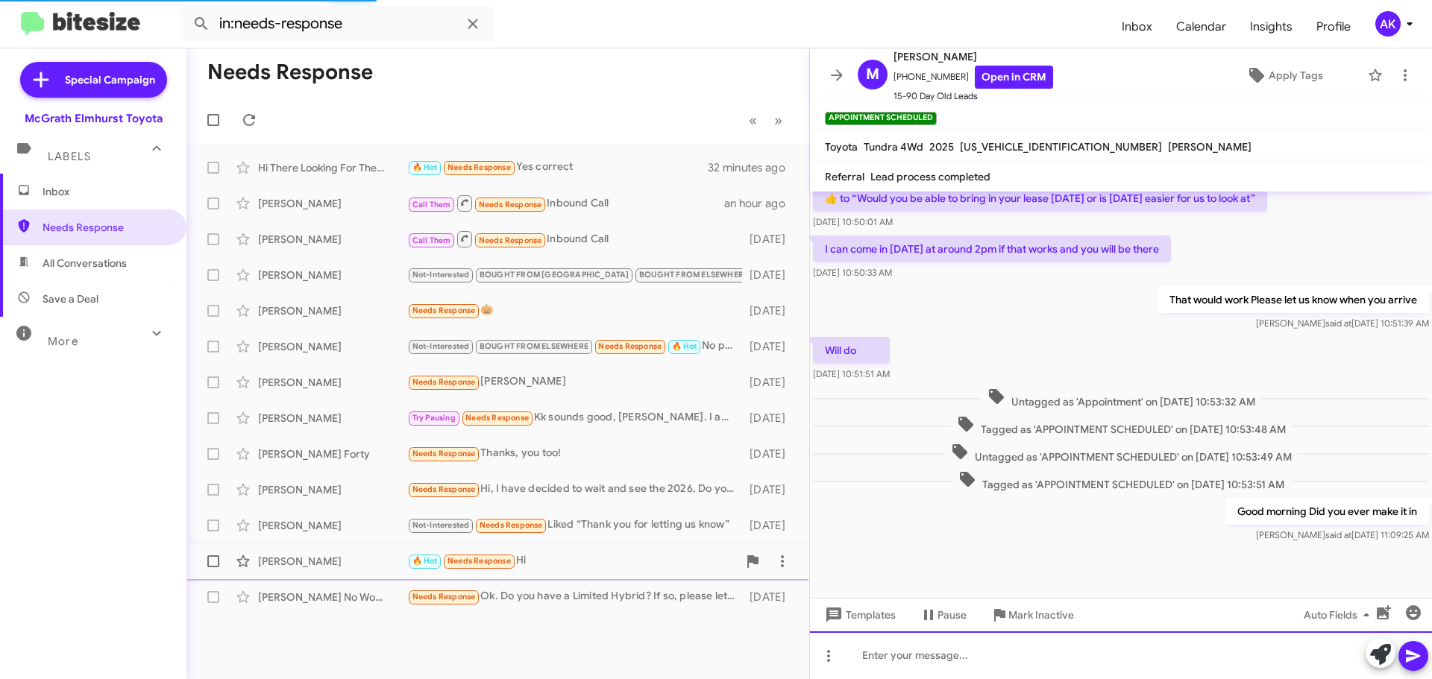 The height and width of the screenshot is (679, 1432). What do you see at coordinates (574, 453) in the screenshot?
I see `div: Thanks, you too!` at bounding box center [574, 453].